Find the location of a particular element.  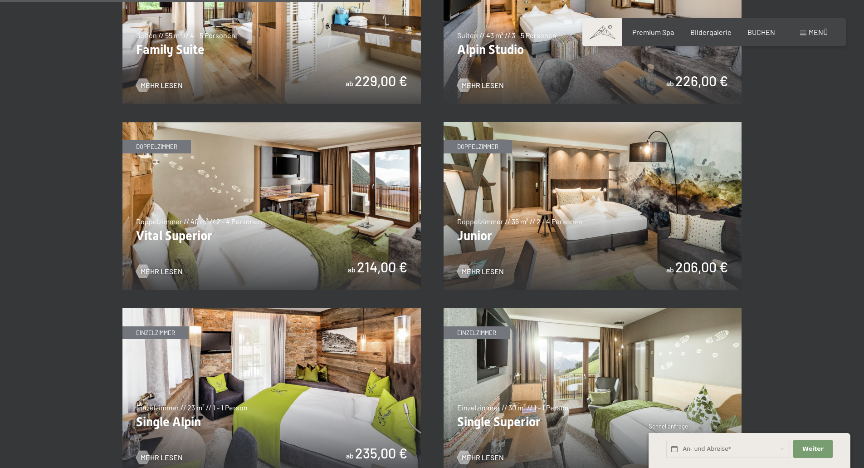

span: Bildergalerie is located at coordinates (711, 32).